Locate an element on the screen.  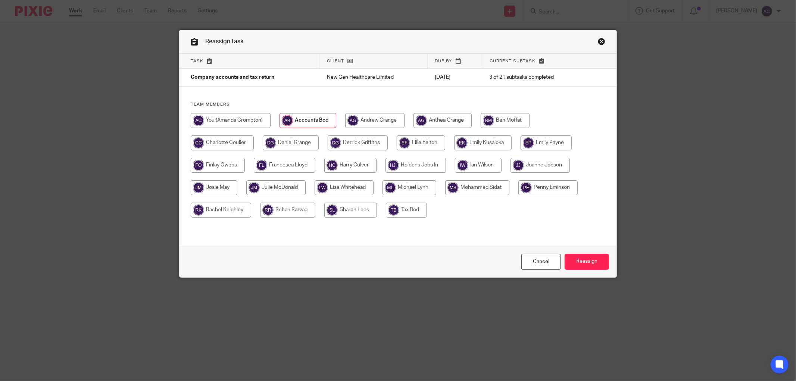
span: Task is located at coordinates (197, 61).